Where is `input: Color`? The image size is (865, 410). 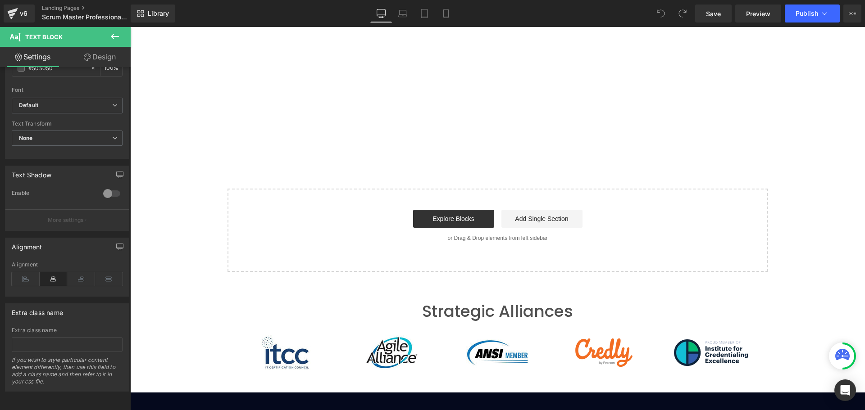
input: Color is located at coordinates (57, 68).